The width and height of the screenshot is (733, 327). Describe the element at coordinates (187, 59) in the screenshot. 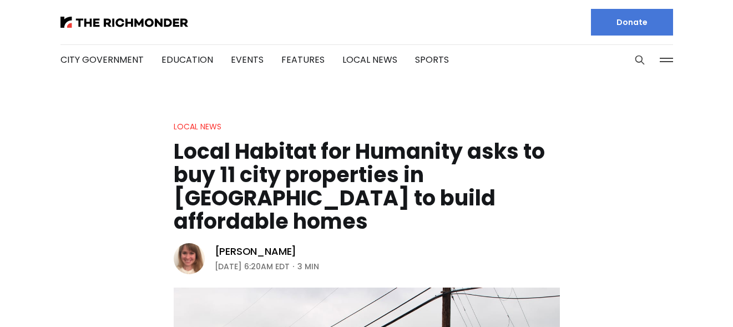

I see `a: Education` at that location.